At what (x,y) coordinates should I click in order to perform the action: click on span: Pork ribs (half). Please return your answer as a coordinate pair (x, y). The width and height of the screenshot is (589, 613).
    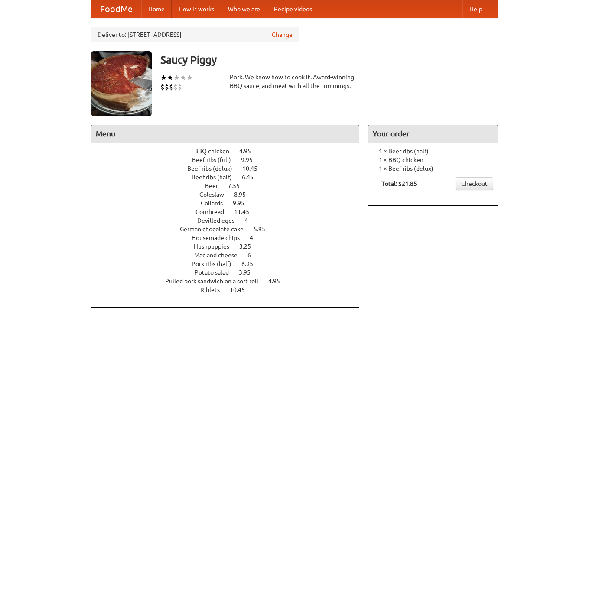
    Looking at the image, I should click on (216, 264).